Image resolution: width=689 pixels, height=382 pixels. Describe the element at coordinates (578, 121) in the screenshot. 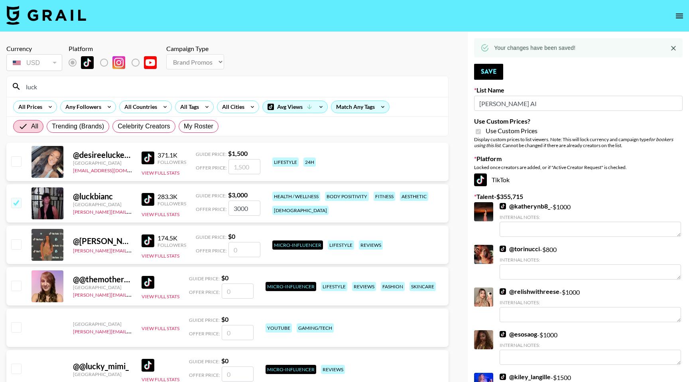

I see `label: Use Custom Prices?` at that location.